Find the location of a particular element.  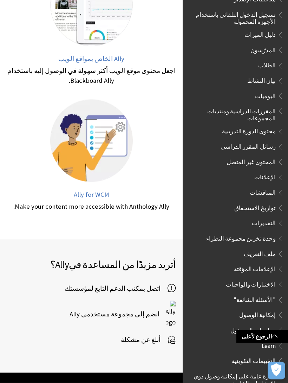

span: اتصل بمكتب الدعم التابع لمؤسستك is located at coordinates (87, 289).